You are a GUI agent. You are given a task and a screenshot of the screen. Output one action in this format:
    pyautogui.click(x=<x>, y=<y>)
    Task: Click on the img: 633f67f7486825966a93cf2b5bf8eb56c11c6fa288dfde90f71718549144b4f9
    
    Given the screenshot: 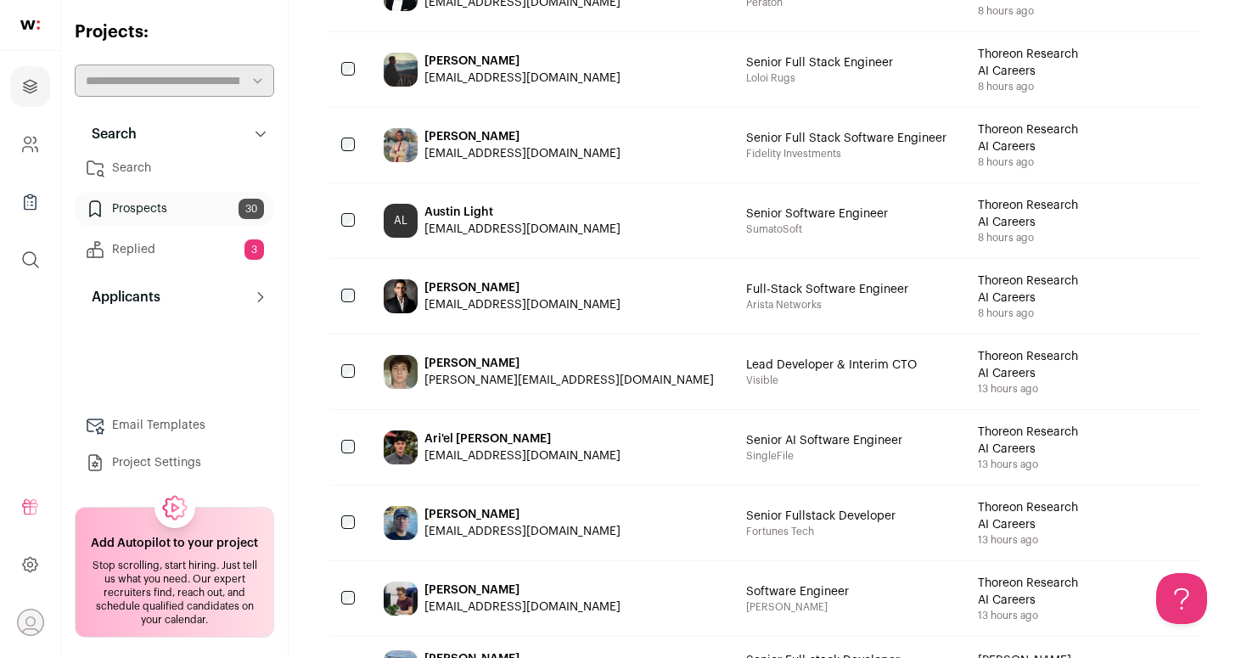 What is the action you would take?
    pyautogui.click(x=401, y=599)
    